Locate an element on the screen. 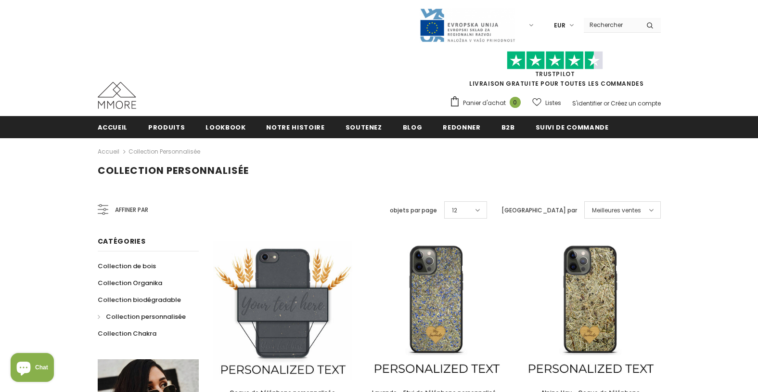 The image size is (758, 392). a: soutenez is located at coordinates (364, 127).